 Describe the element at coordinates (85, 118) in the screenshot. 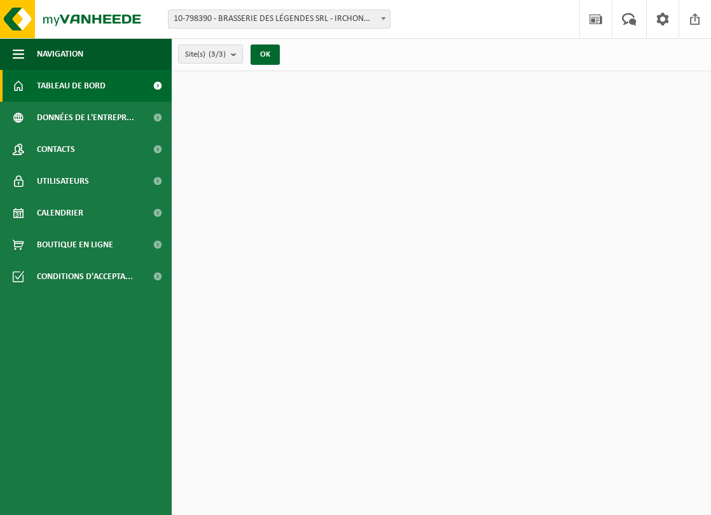

I see `span: Données de l'entrepr...` at that location.